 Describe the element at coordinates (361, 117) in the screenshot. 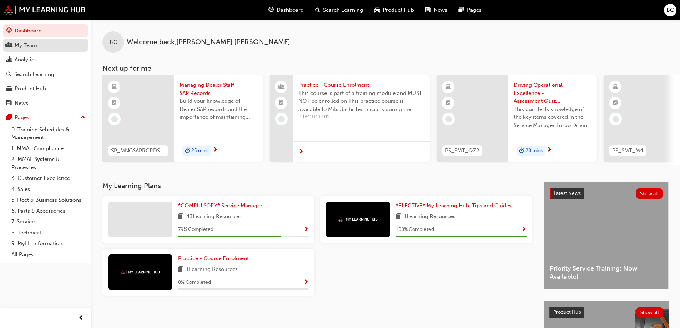

I see `span: PRACTICE101` at that location.